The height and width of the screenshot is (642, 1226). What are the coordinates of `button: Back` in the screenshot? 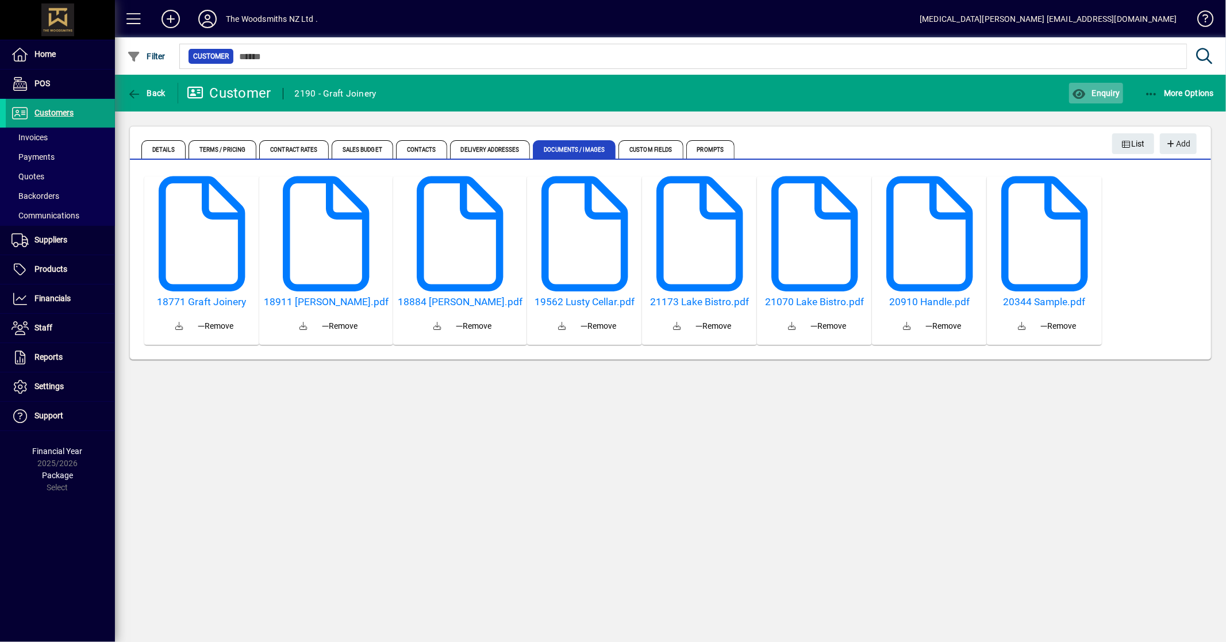 It's located at (146, 93).